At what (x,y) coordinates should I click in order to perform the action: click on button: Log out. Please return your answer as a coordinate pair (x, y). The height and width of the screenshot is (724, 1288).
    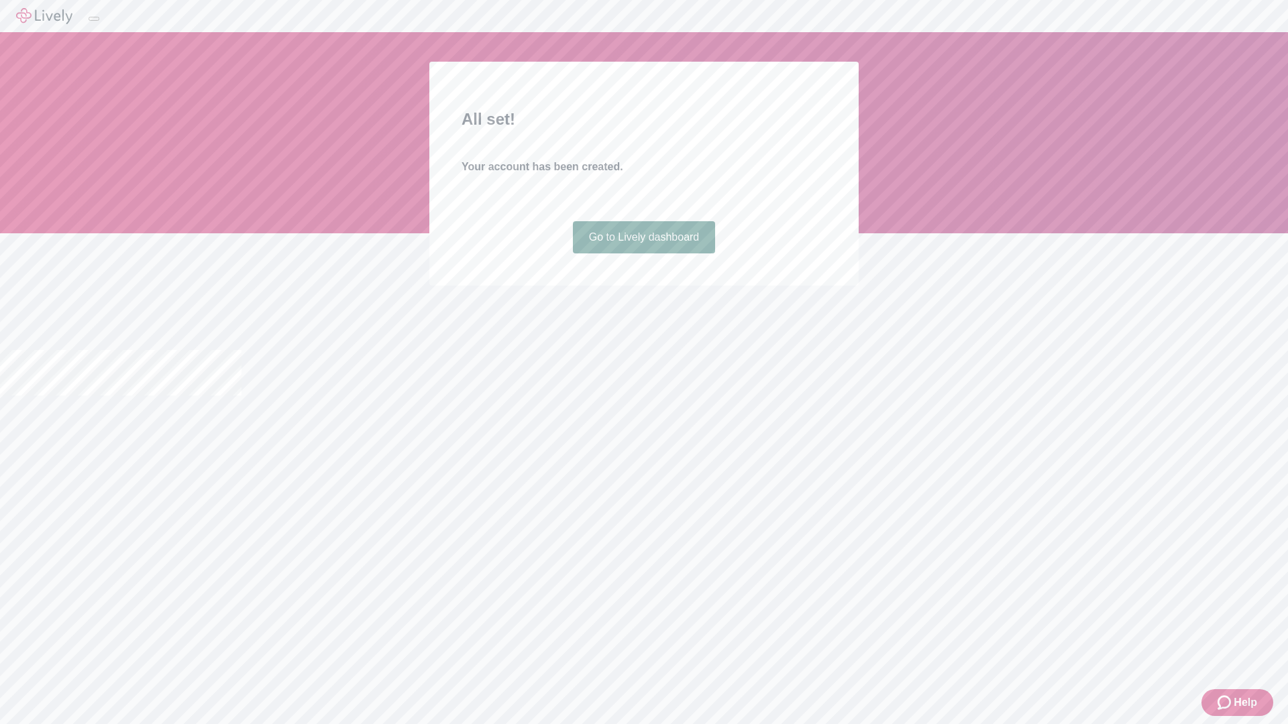
    Looking at the image, I should click on (94, 19).